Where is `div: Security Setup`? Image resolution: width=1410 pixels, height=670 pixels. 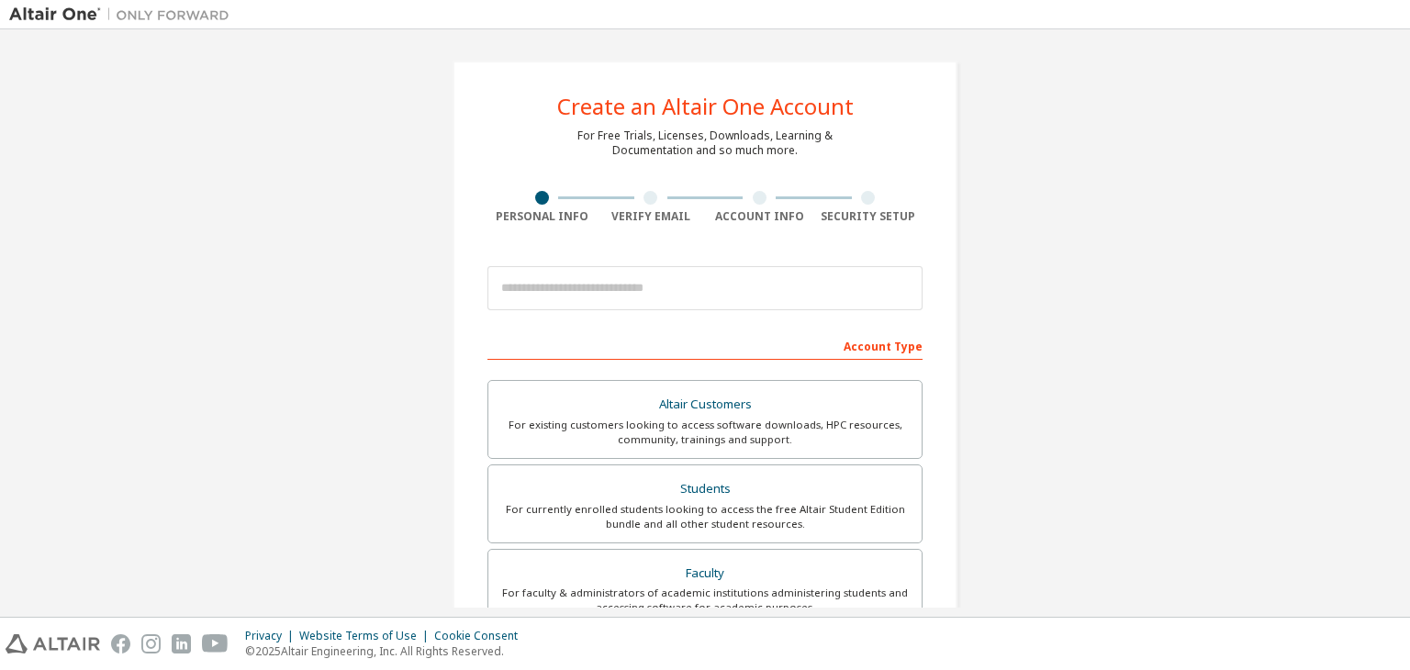
div: Security Setup is located at coordinates (868, 217).